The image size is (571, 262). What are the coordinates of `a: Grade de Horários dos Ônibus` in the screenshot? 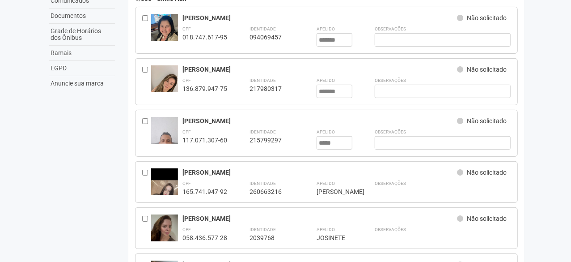 It's located at (82, 34).